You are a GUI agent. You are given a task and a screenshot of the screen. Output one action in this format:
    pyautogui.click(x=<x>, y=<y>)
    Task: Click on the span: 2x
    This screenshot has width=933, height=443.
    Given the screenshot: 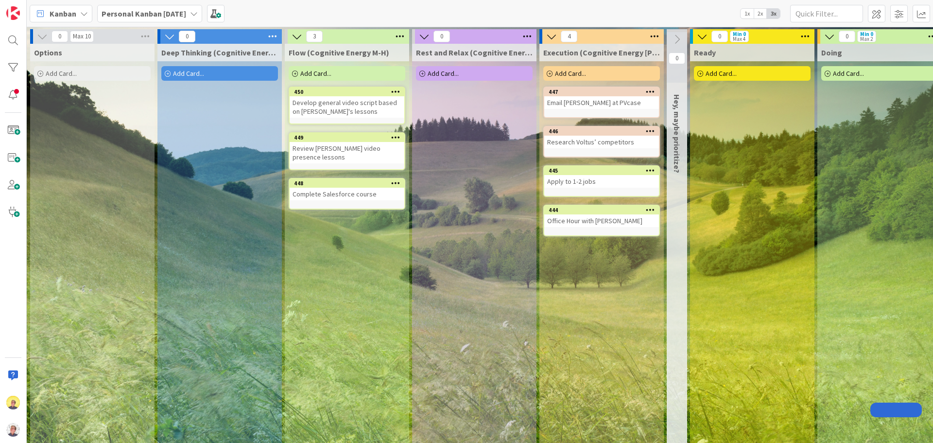 What is the action you would take?
    pyautogui.click(x=760, y=14)
    